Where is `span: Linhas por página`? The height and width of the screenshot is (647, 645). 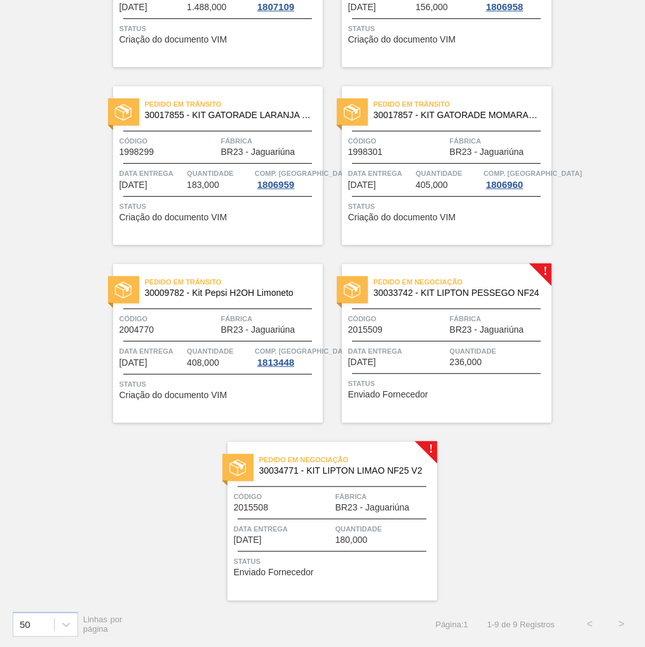
span: Linhas por página is located at coordinates (103, 624).